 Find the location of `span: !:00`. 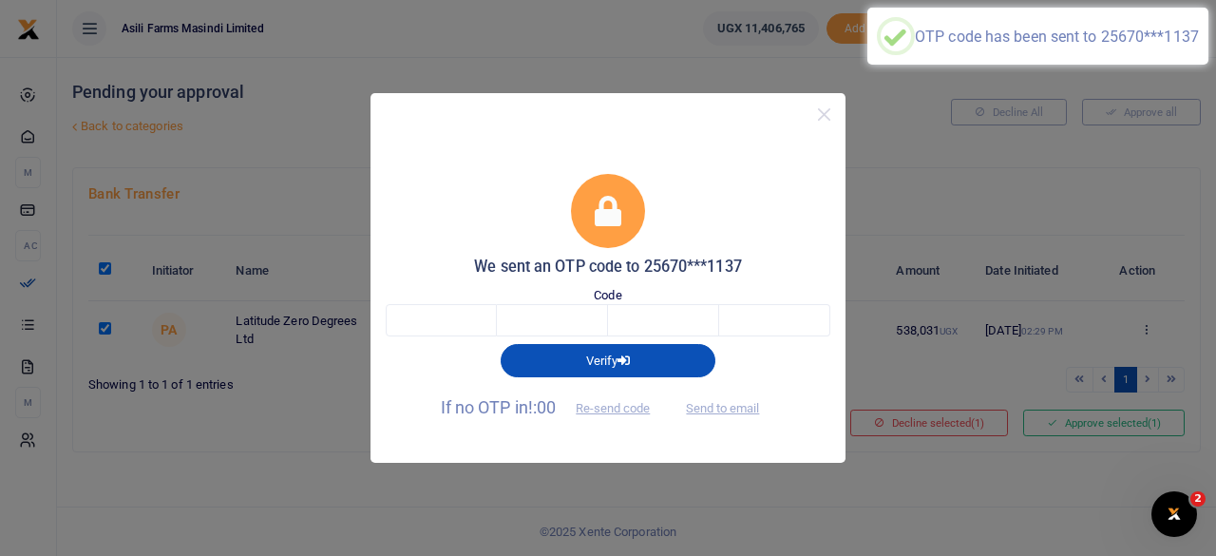

span: !:00 is located at coordinates (541, 407).